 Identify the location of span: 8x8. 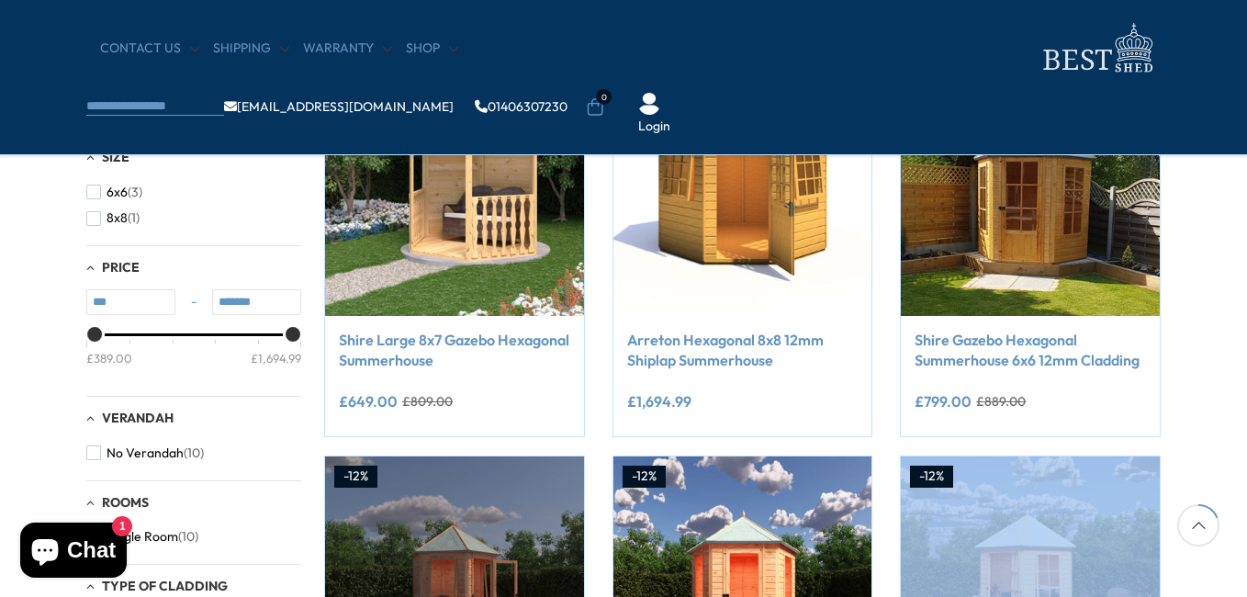
(117, 218).